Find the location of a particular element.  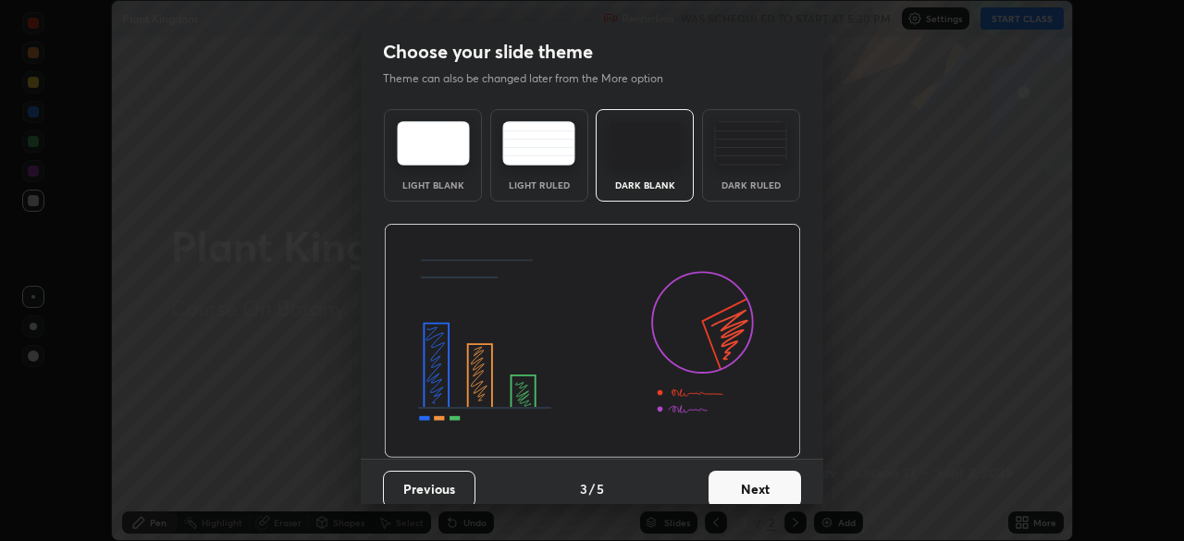

button: Next is located at coordinates (755, 489).